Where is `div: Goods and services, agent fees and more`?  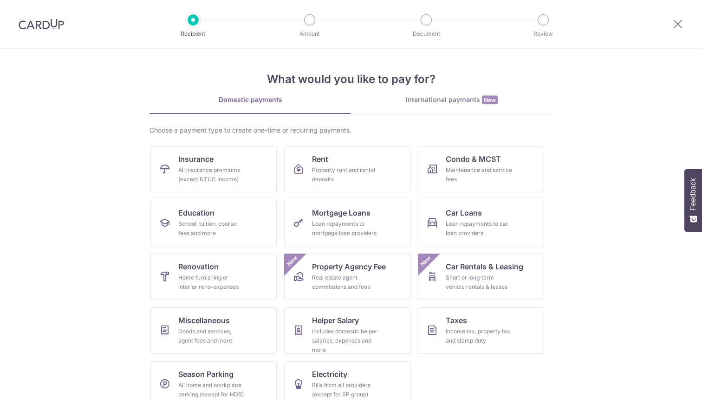 div: Goods and services, agent fees and more is located at coordinates (212, 336).